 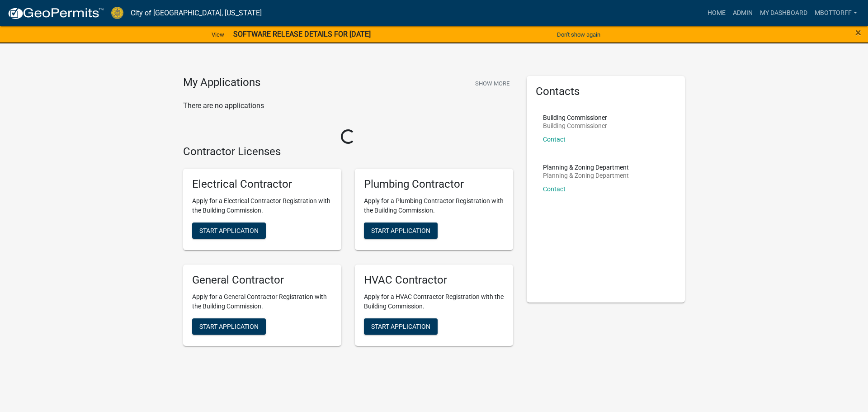 I want to click on img: City of Jeffersonville, Indiana, so click(x=117, y=13).